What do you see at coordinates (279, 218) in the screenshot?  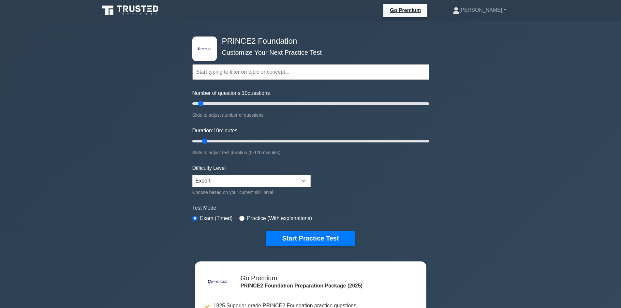 I see `label: Practice (With explanations)` at bounding box center [279, 218].